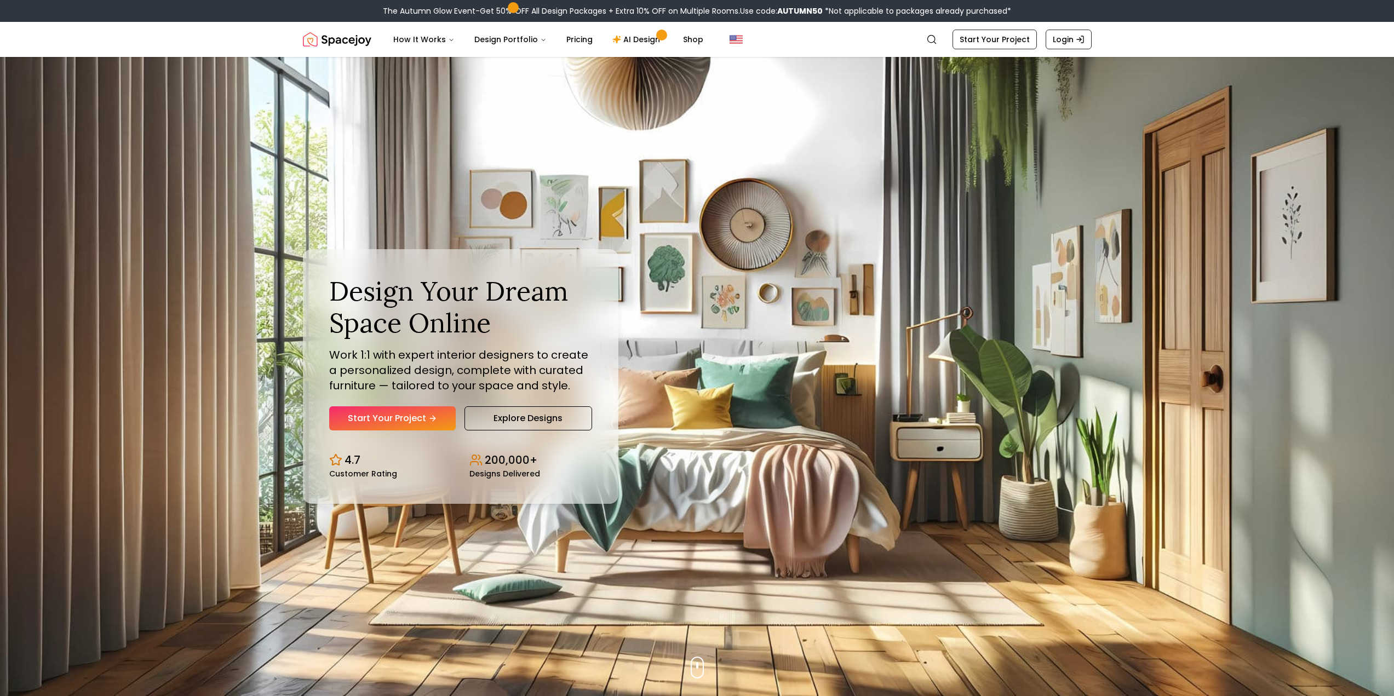  Describe the element at coordinates (461, 370) in the screenshot. I see `p: Work 1:1 with expert interior designers to create a personalized design, complete with curated fu...` at that location.